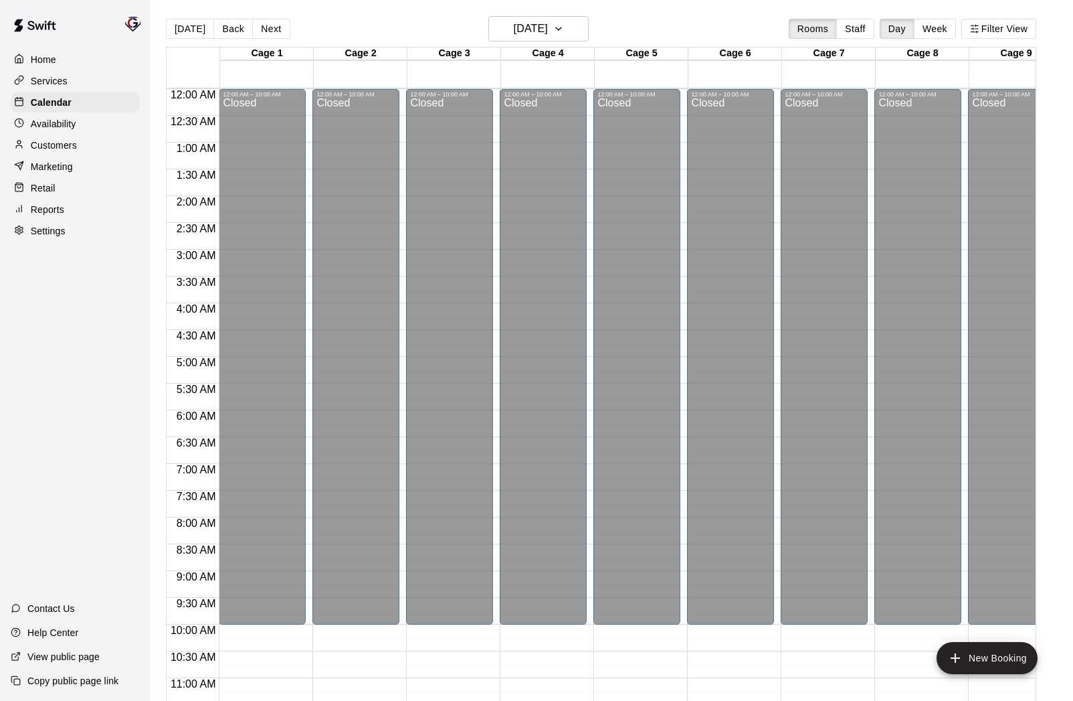 This screenshot has height=701, width=1073. Describe the element at coordinates (43, 188) in the screenshot. I see `p: Retail` at that location.